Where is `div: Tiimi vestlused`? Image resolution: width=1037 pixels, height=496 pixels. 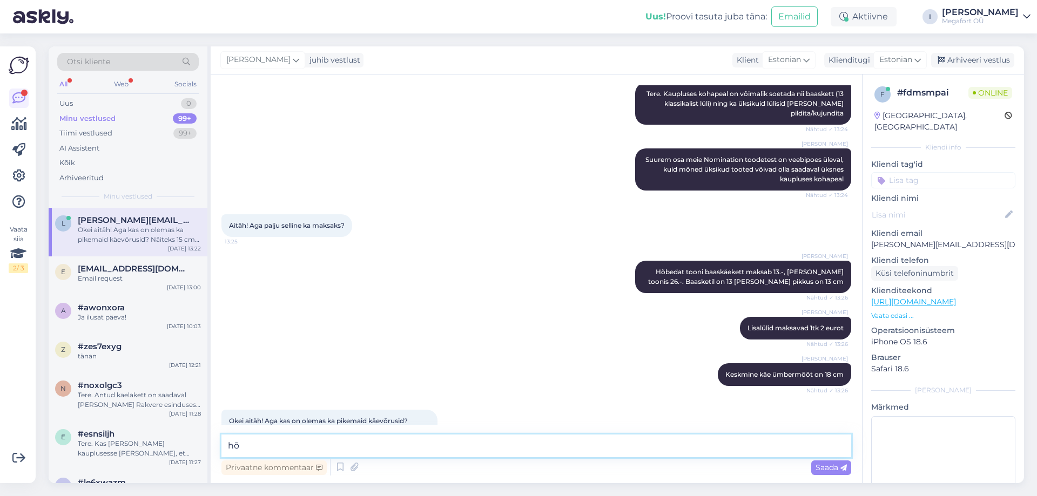 div: Tiimi vestlused is located at coordinates (86, 133).